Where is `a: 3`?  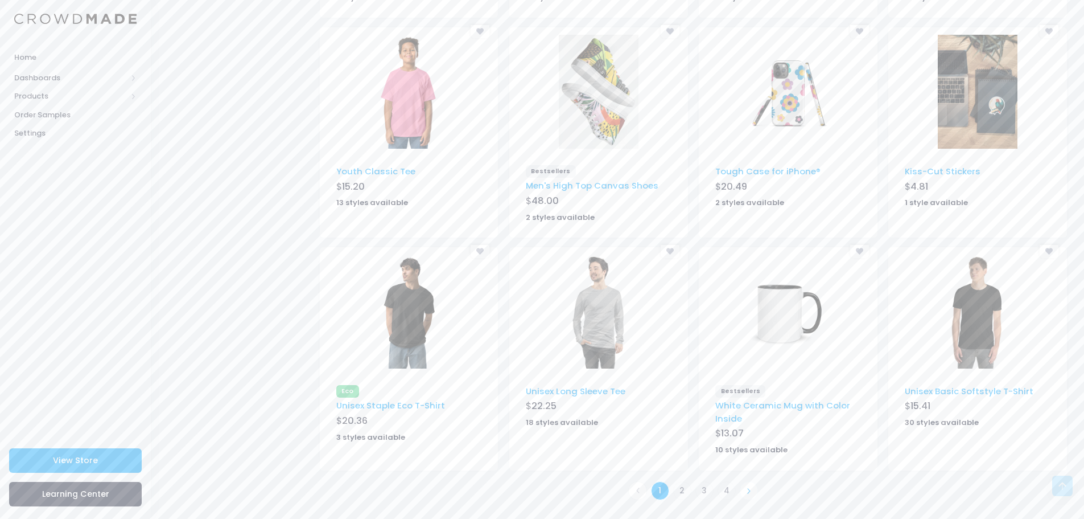 a: 3 is located at coordinates (705, 490).